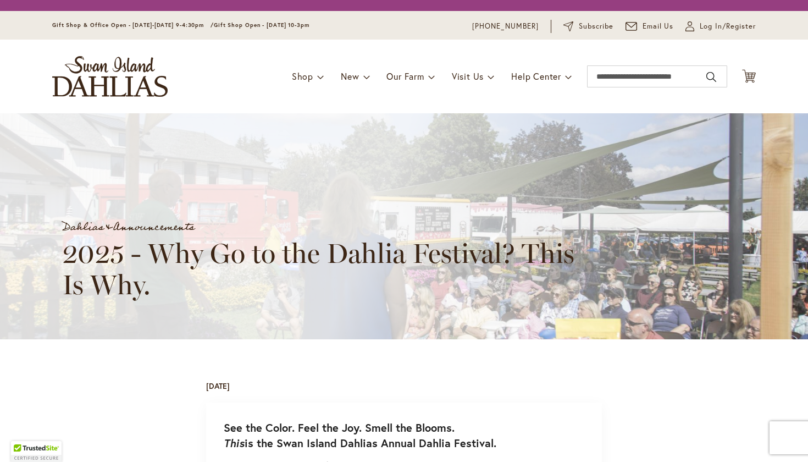 The width and height of the screenshot is (808, 462). I want to click on a: Dahlias, so click(83, 227).